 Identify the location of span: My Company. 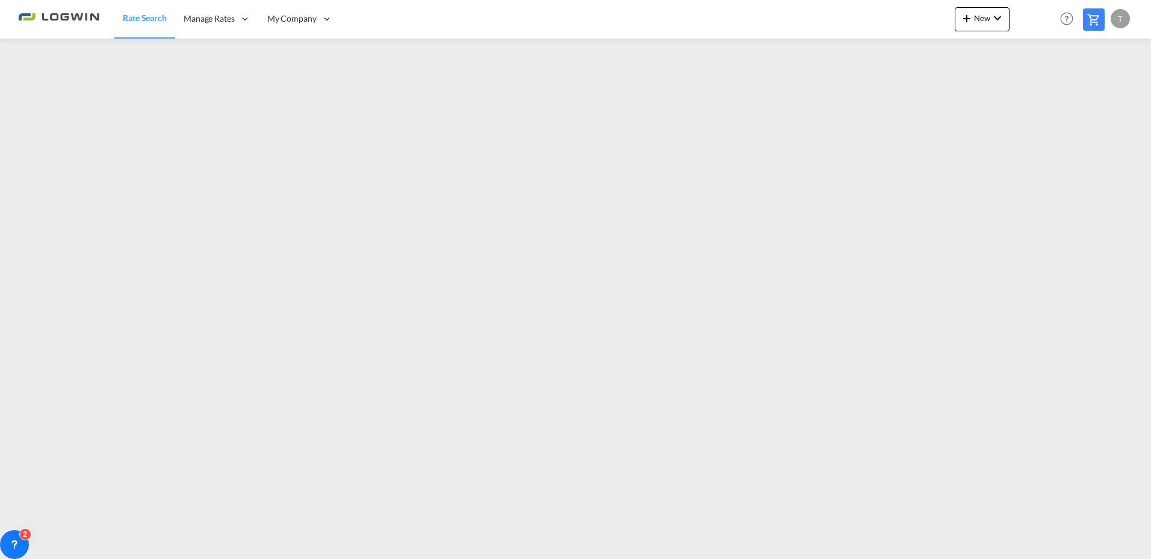
(292, 19).